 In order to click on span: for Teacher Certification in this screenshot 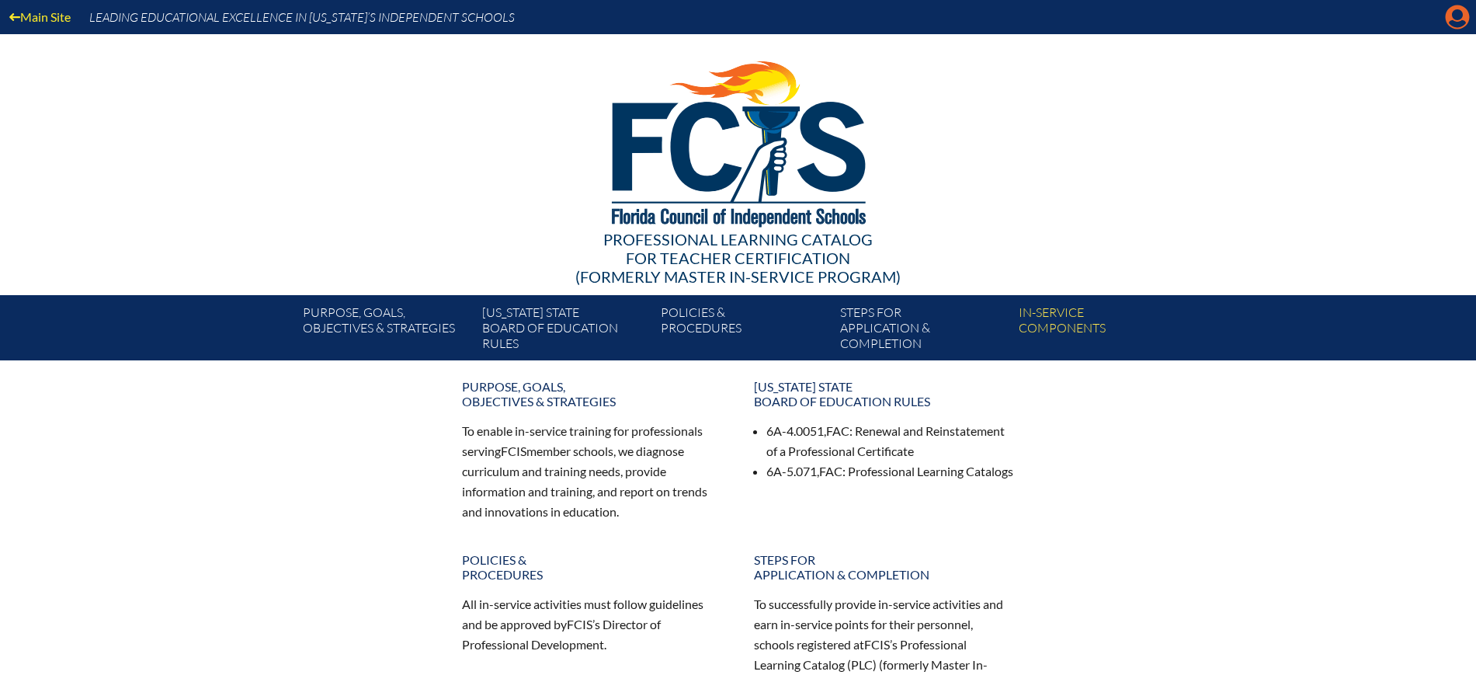, I will do `click(737, 258)`.